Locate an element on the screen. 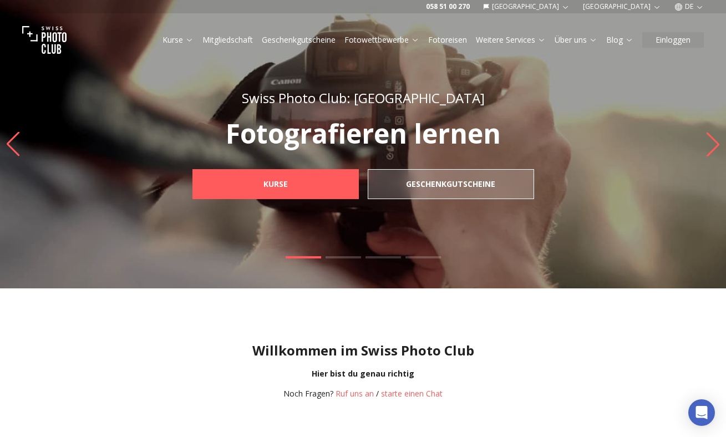 The image size is (726, 437). a: Mitgliedschaft is located at coordinates (227, 40).